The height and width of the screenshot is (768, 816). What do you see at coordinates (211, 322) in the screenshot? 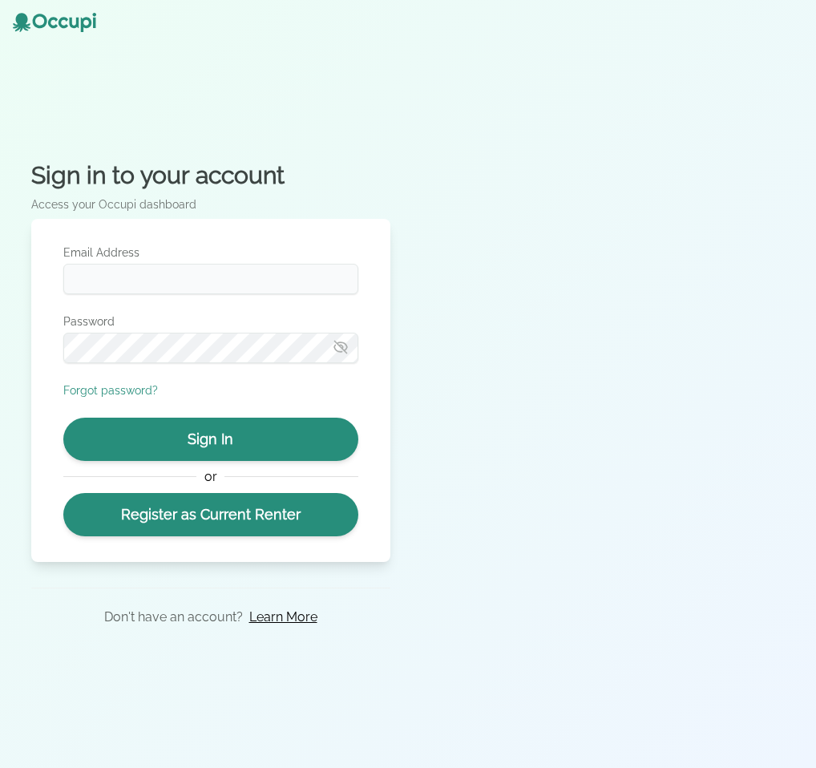
I see `label: Password` at bounding box center [211, 322].